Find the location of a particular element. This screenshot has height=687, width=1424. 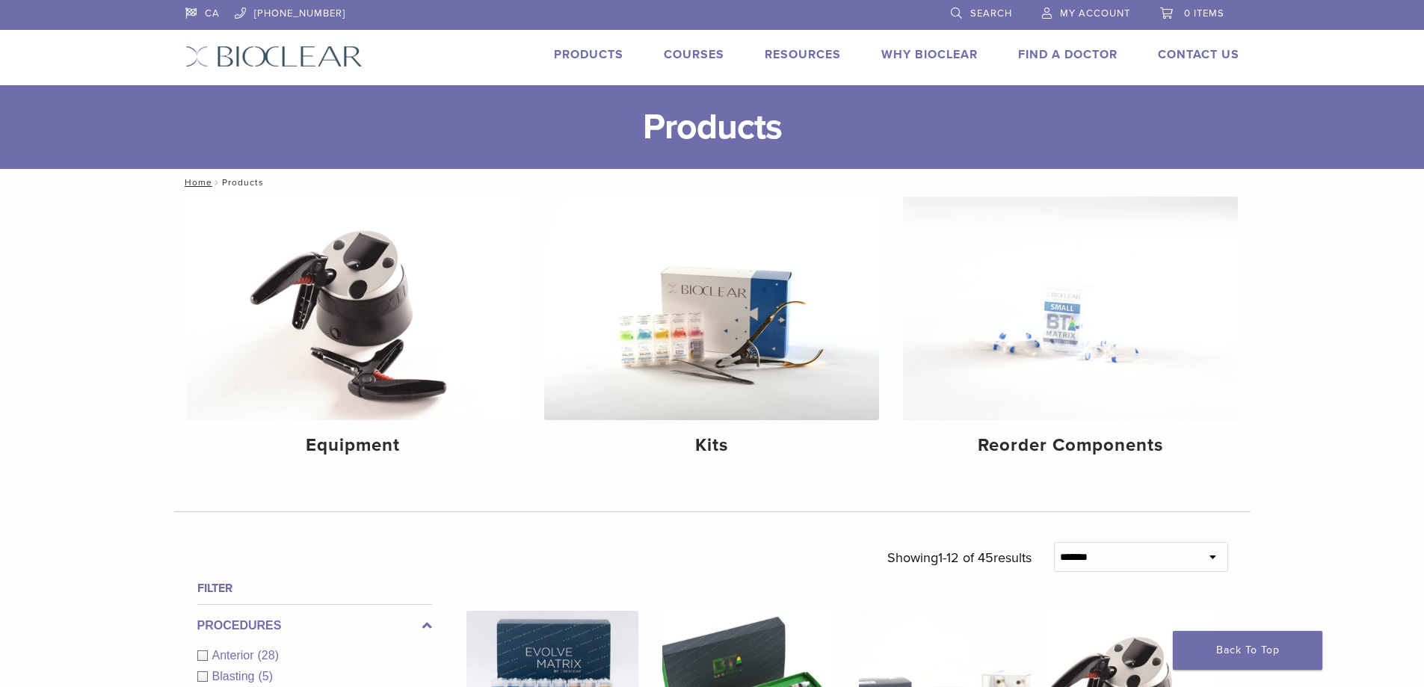

span: Anterior is located at coordinates (235, 655).